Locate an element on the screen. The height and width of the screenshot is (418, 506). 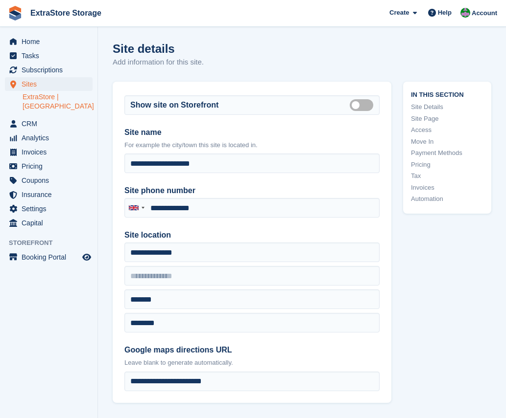
label: Google maps directions URL is located at coordinates (252, 350).